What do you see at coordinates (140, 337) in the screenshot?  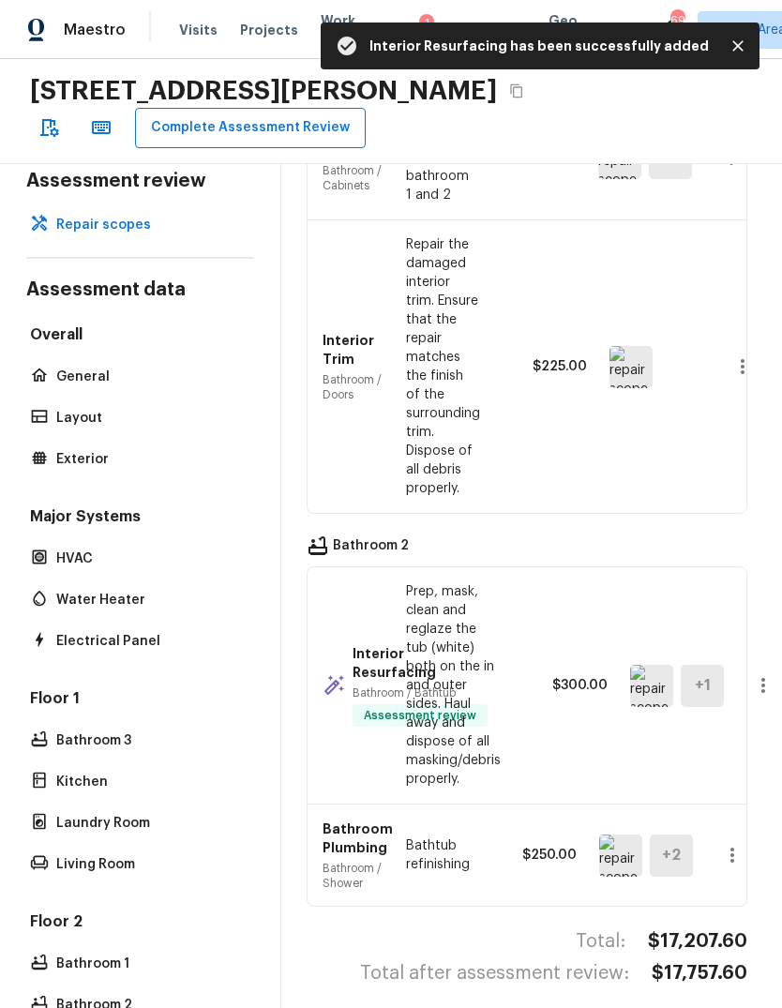 I see `h5: Overall` at bounding box center [140, 337].